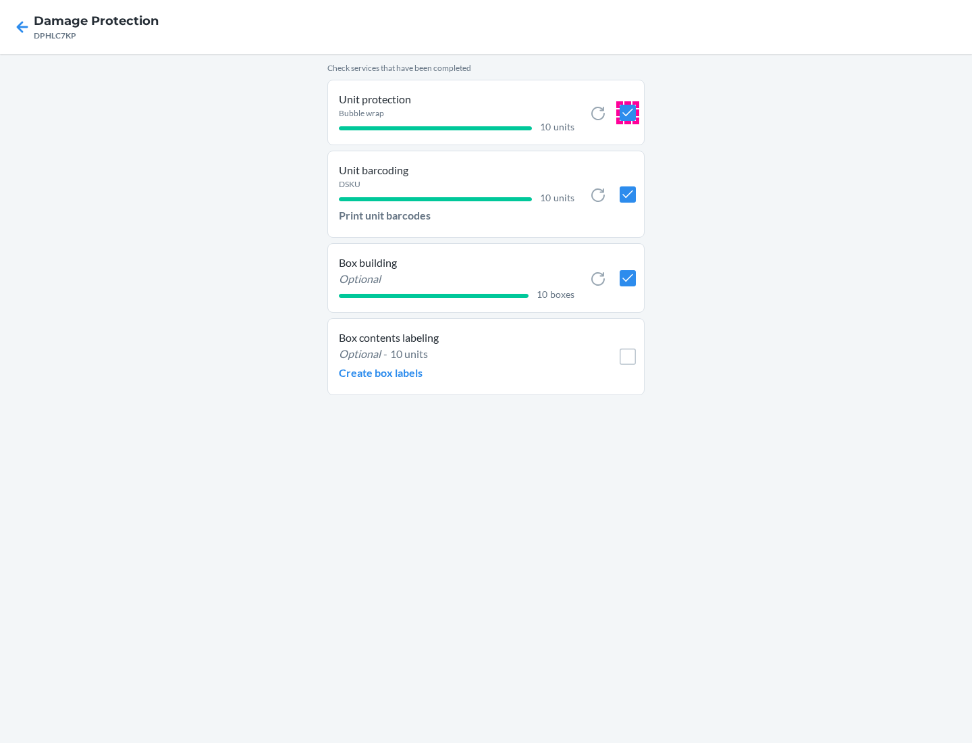  Describe the element at coordinates (486, 68) in the screenshot. I see `p: Check services that have been completed` at that location.